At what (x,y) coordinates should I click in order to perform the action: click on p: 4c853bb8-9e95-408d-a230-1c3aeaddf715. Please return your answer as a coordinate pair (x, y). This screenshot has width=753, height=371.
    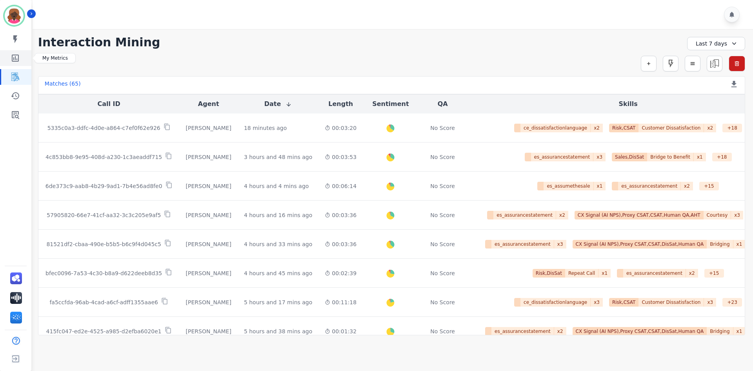
    Looking at the image, I should click on (104, 157).